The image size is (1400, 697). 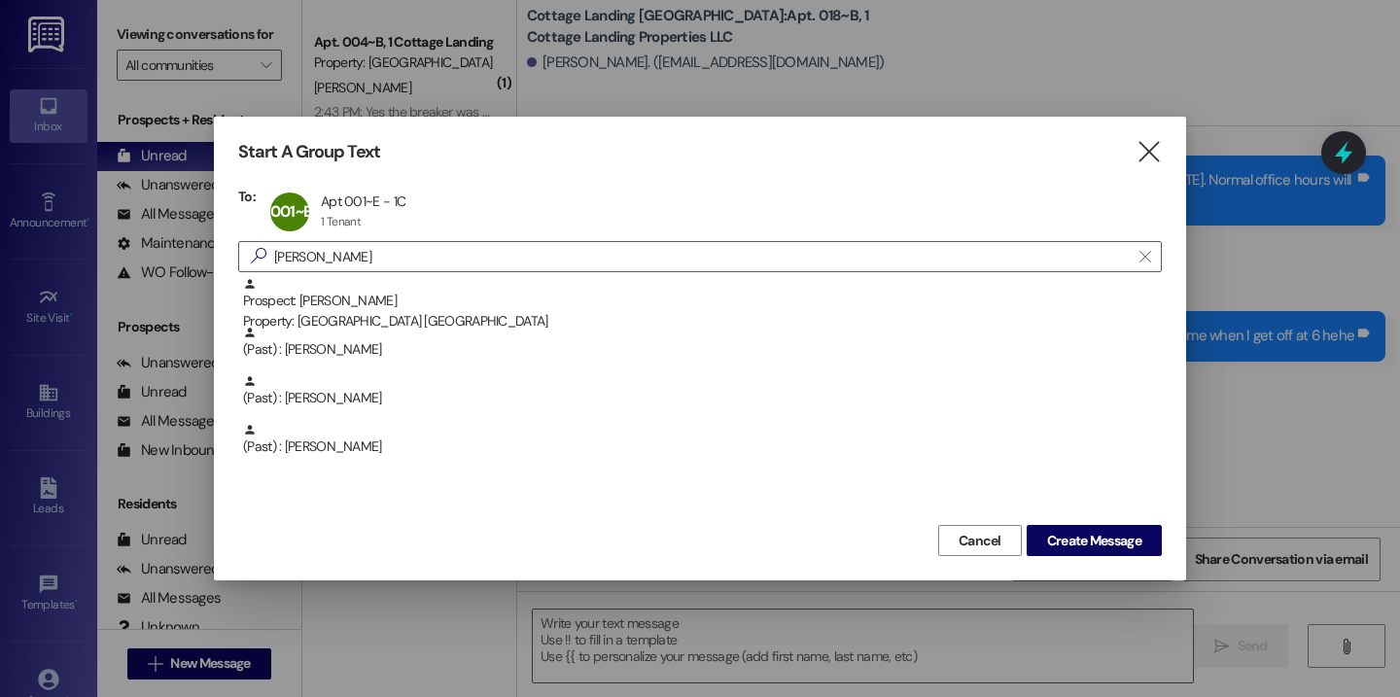 I want to click on span: Create Message, so click(x=1094, y=540).